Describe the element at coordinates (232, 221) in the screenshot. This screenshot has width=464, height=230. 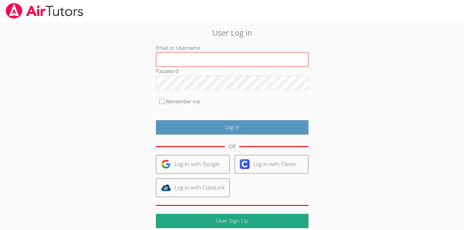
I see `a: User Sign Up` at that location.